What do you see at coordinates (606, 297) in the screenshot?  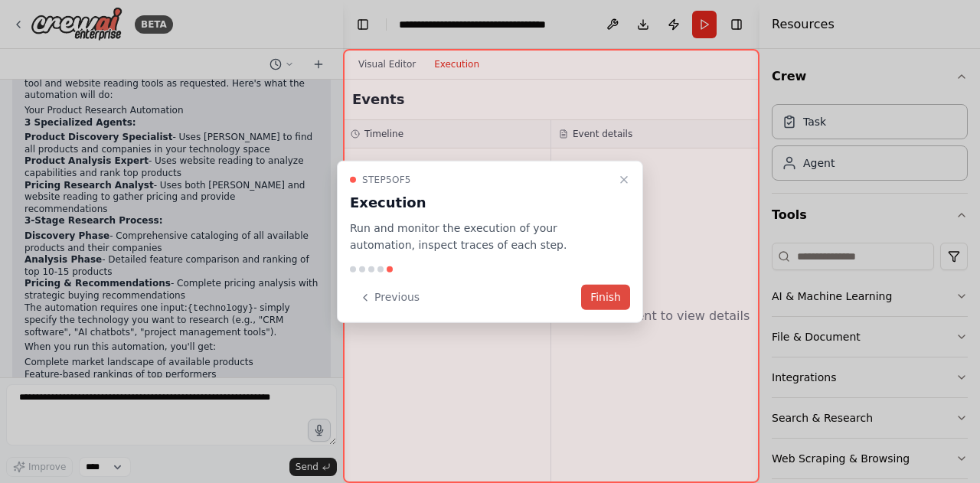 I see `button: Finish` at bounding box center [606, 297].